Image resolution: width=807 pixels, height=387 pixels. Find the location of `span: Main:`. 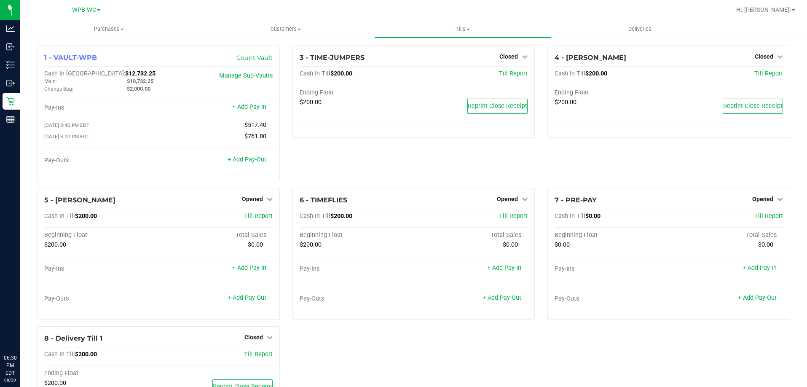

span: Main: is located at coordinates (51, 81).